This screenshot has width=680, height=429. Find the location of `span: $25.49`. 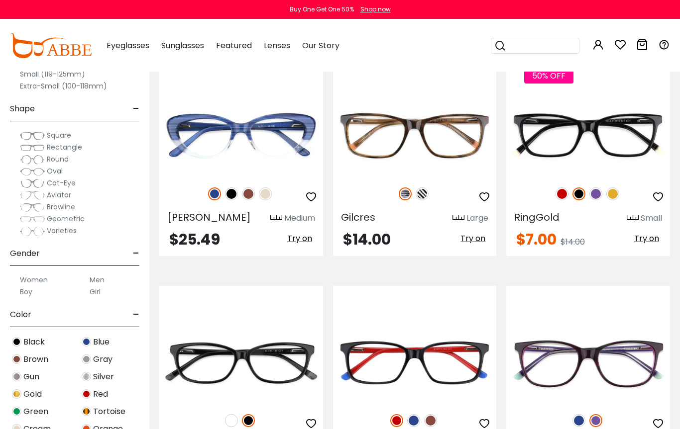

span: $25.49 is located at coordinates (195, 239).